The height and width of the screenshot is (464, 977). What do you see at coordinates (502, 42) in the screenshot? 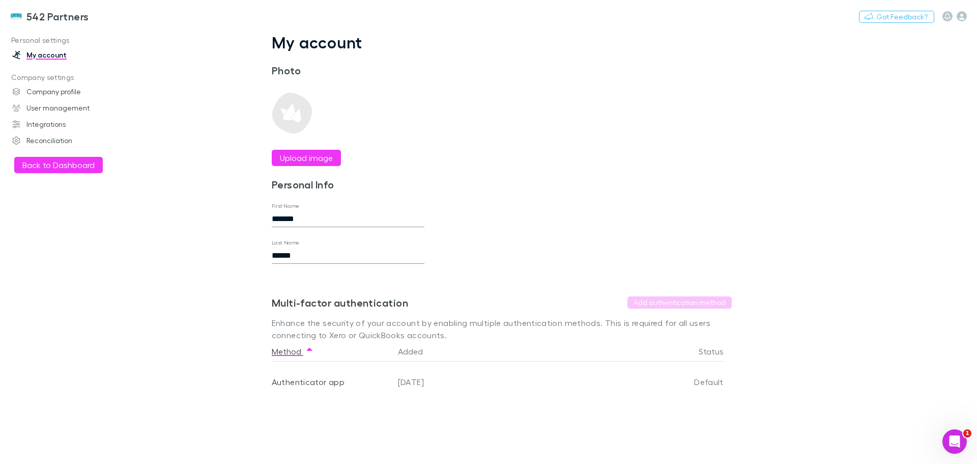
I see `h1: My account` at bounding box center [502, 42].